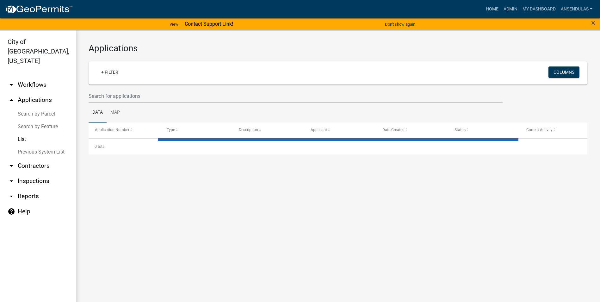 Image resolution: width=600 pixels, height=302 pixels. I want to click on datatable-header-cell: Current Activity, so click(556, 130).